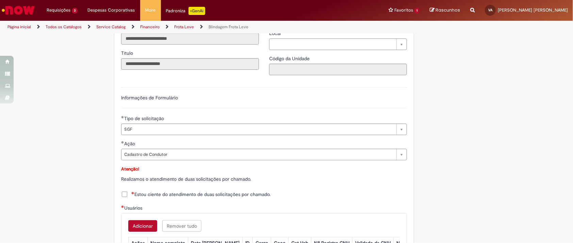  Describe the element at coordinates (130, 144) in the screenshot. I see `span: Ação` at that location.